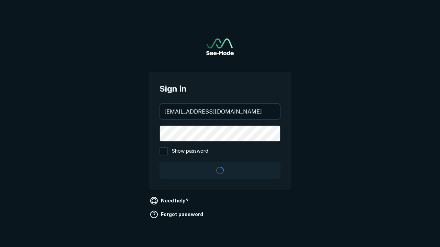  What do you see at coordinates (170, 201) in the screenshot?
I see `a: Need help?` at bounding box center [170, 201].